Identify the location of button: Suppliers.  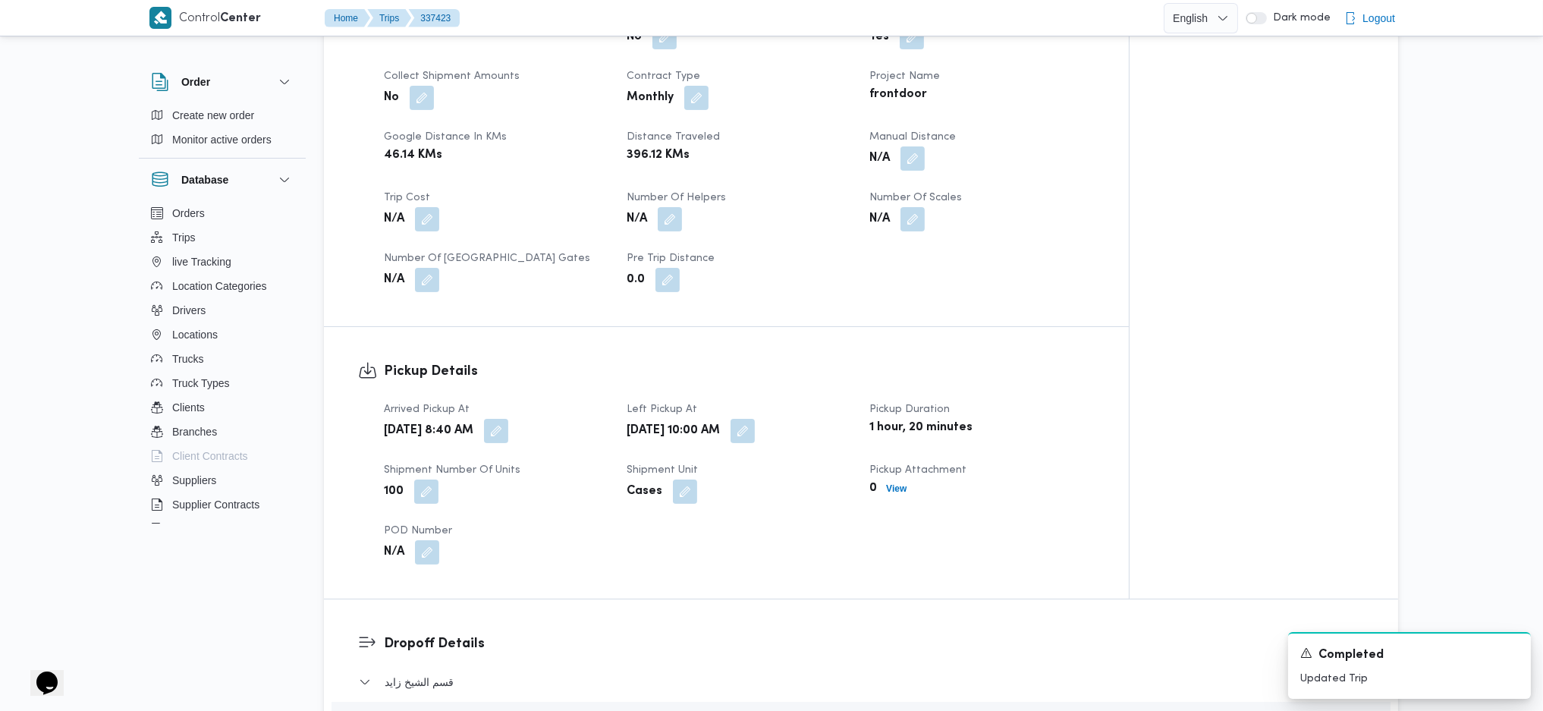
(222, 480).